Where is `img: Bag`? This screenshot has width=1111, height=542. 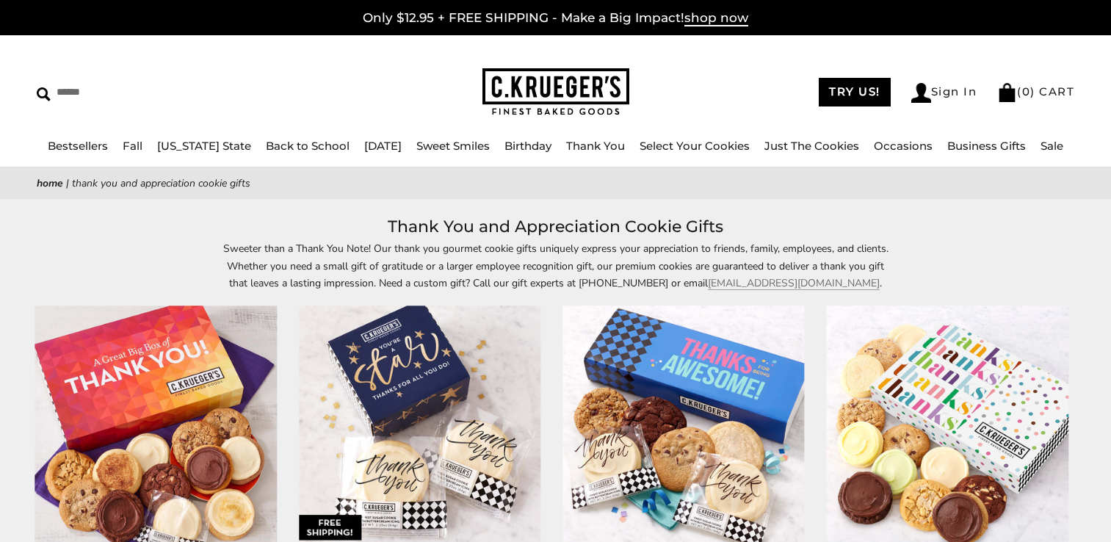 img: Bag is located at coordinates (1007, 93).